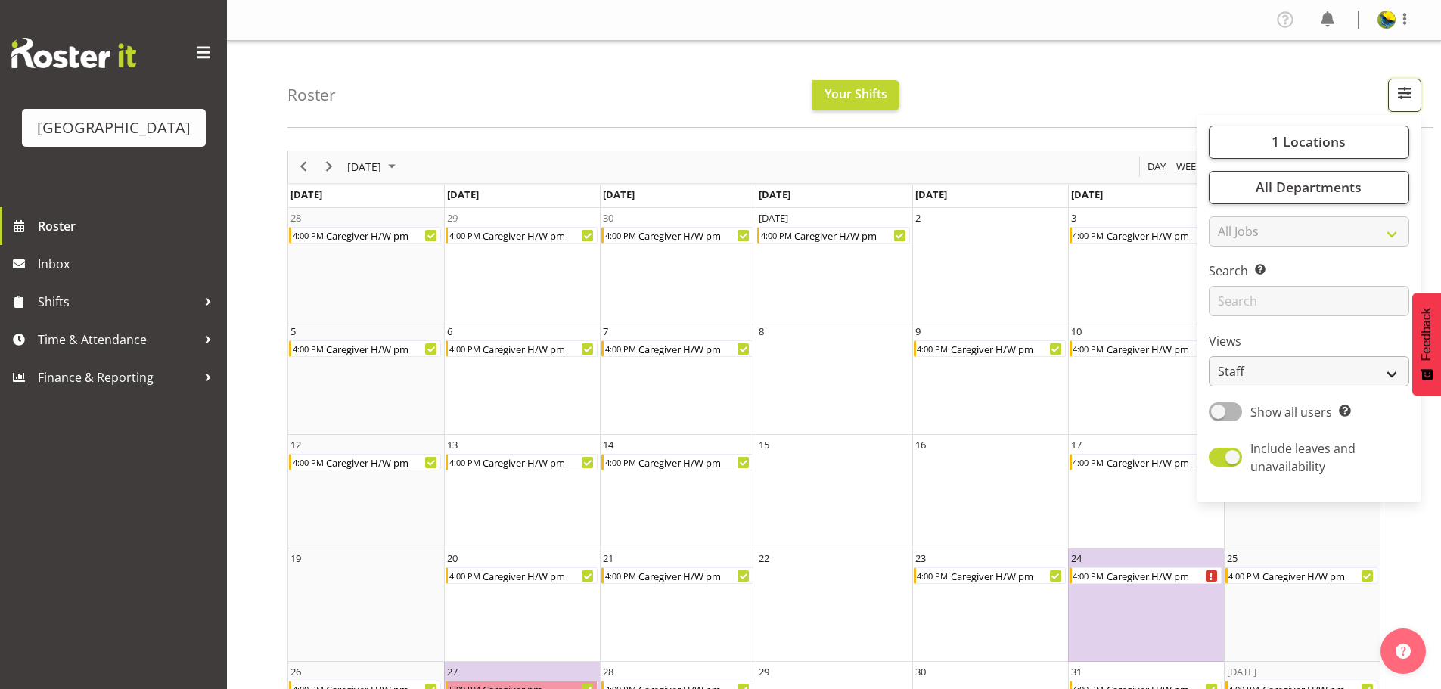 This screenshot has height=689, width=1441. What do you see at coordinates (1308, 188) in the screenshot?
I see `button: All Departments` at bounding box center [1308, 188].